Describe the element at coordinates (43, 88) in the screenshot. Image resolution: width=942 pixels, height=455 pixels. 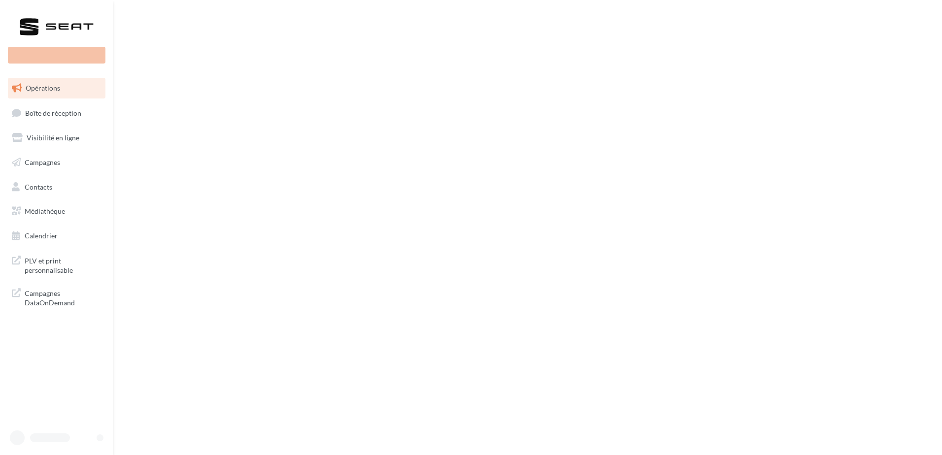
I see `span: Opérations` at that location.